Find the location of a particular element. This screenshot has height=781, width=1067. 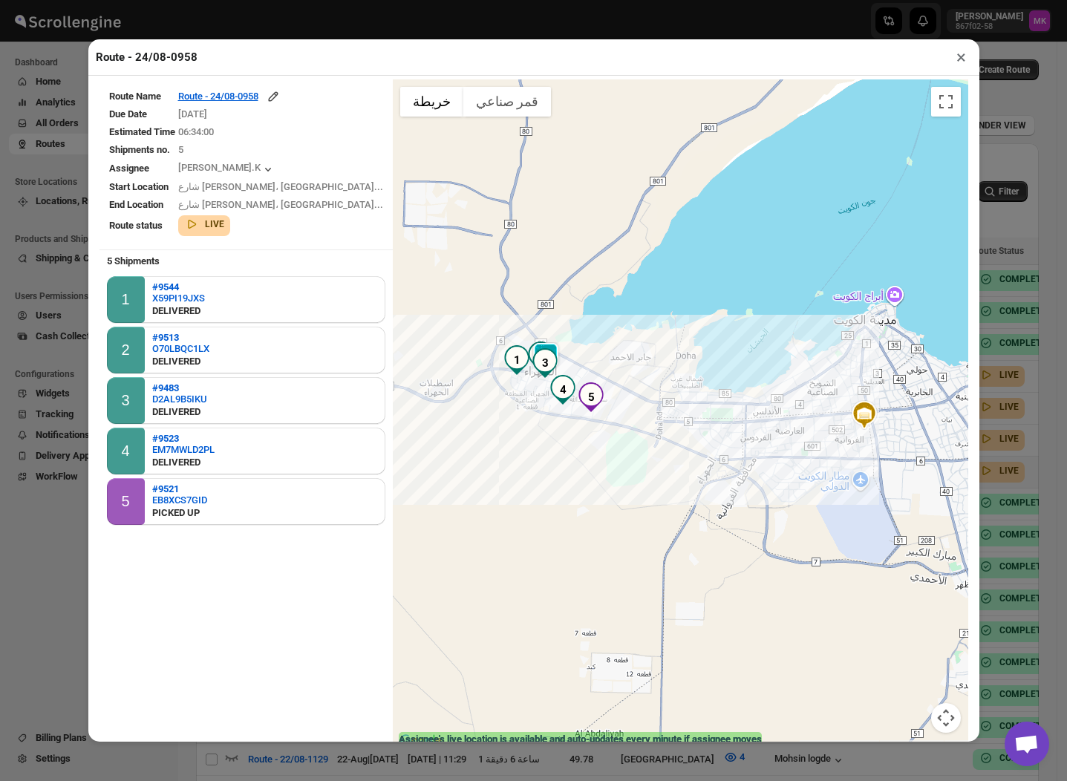

button: #9521 is located at coordinates (180, 488).